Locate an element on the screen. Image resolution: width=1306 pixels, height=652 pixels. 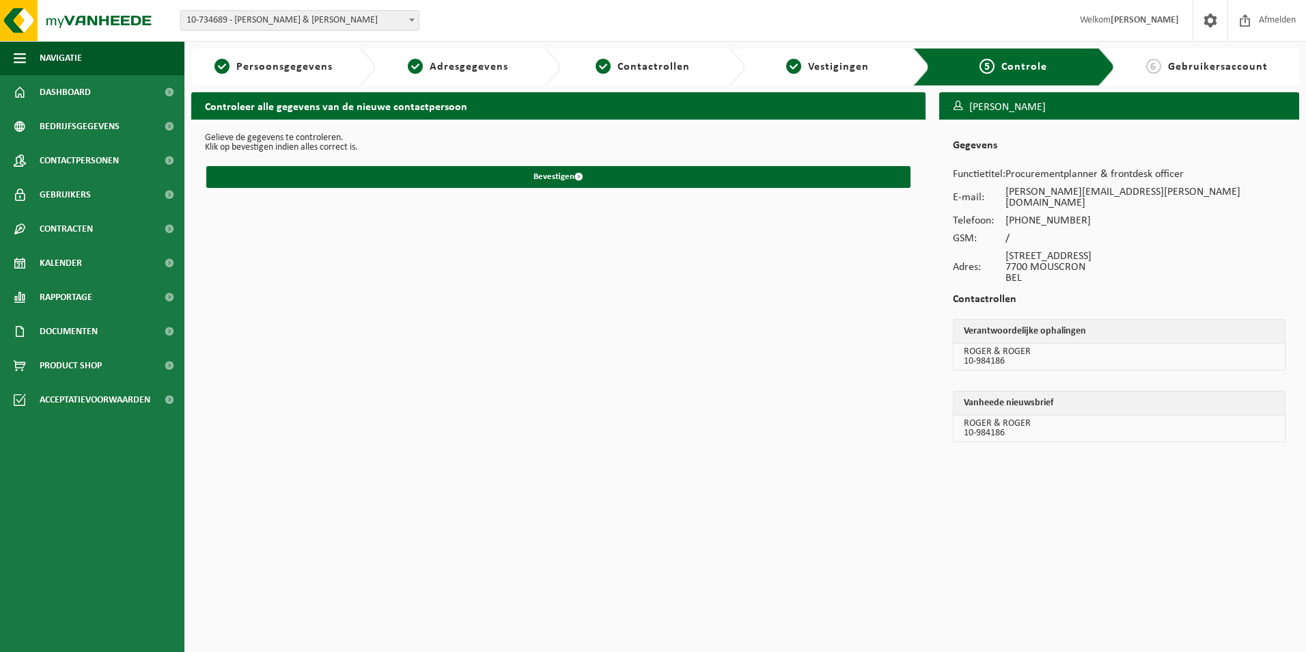
td: GSM: is located at coordinates (979, 238).